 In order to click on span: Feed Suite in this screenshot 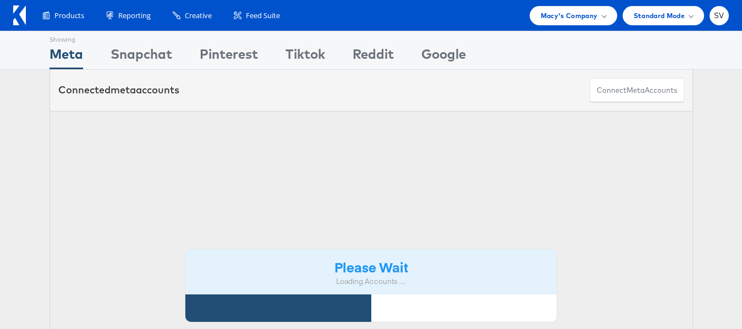, I will do `click(263, 15)`.